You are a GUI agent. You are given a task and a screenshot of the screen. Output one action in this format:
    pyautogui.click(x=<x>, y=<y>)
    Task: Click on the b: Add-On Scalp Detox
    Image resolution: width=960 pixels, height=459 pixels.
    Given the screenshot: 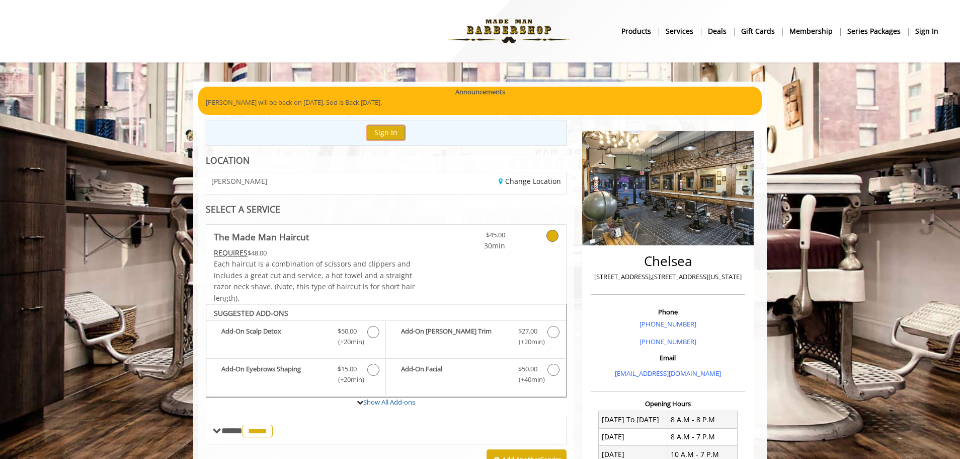 What is the action you would take?
    pyautogui.click(x=274, y=336)
    